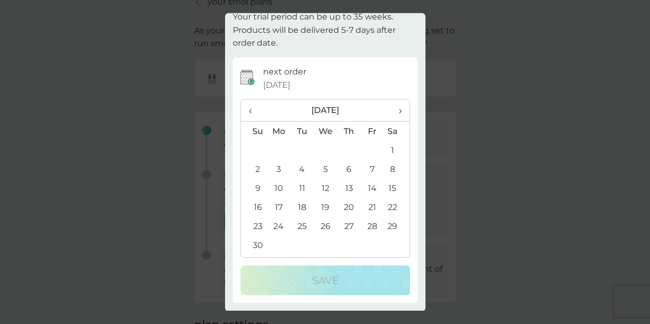 Image resolution: width=650 pixels, height=324 pixels. What do you see at coordinates (302, 170) in the screenshot?
I see `td: 4` at bounding box center [302, 170].